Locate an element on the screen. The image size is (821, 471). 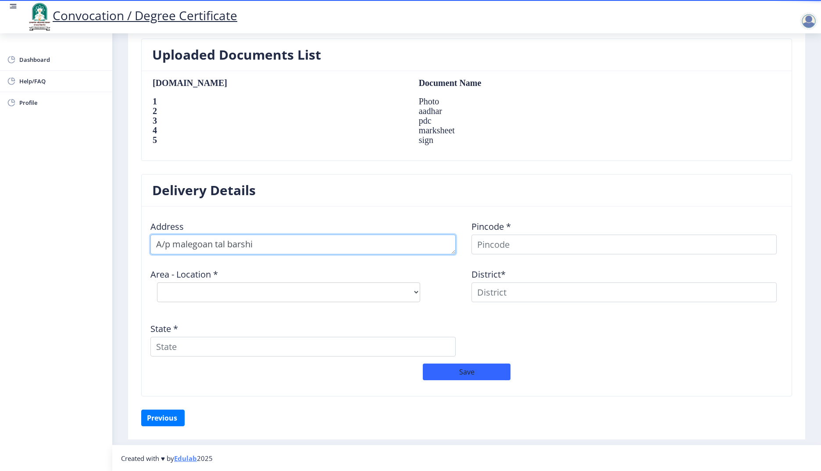
td: Photo is located at coordinates (533, 101).